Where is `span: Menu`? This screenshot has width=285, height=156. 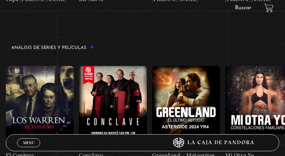 span: Menu is located at coordinates (29, 143).